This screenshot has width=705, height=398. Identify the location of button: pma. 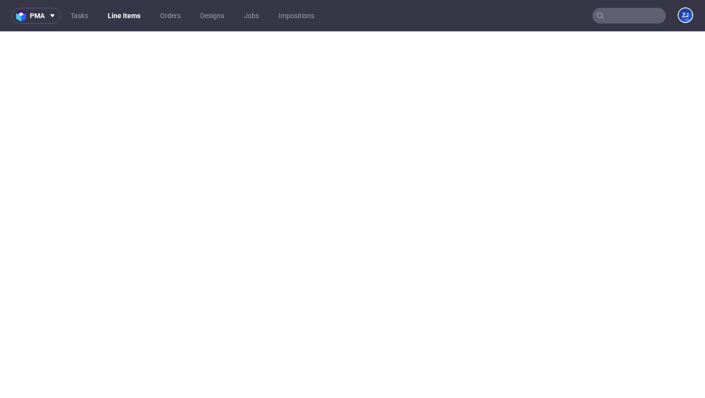
(36, 16).